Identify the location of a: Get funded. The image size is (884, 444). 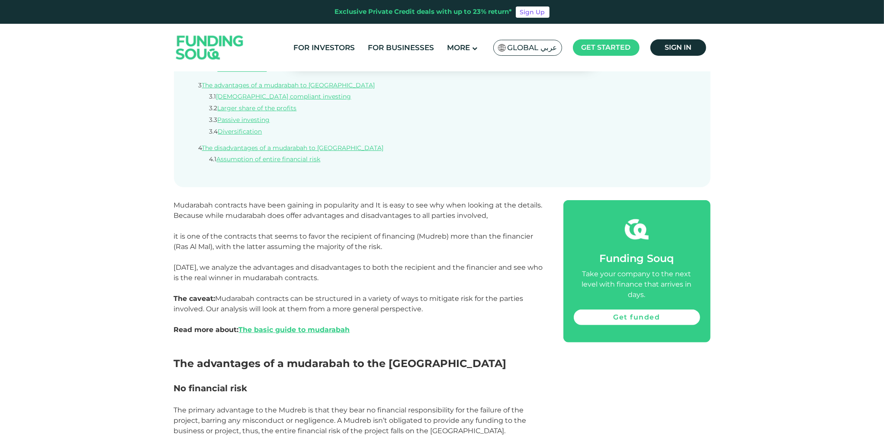
(637, 317).